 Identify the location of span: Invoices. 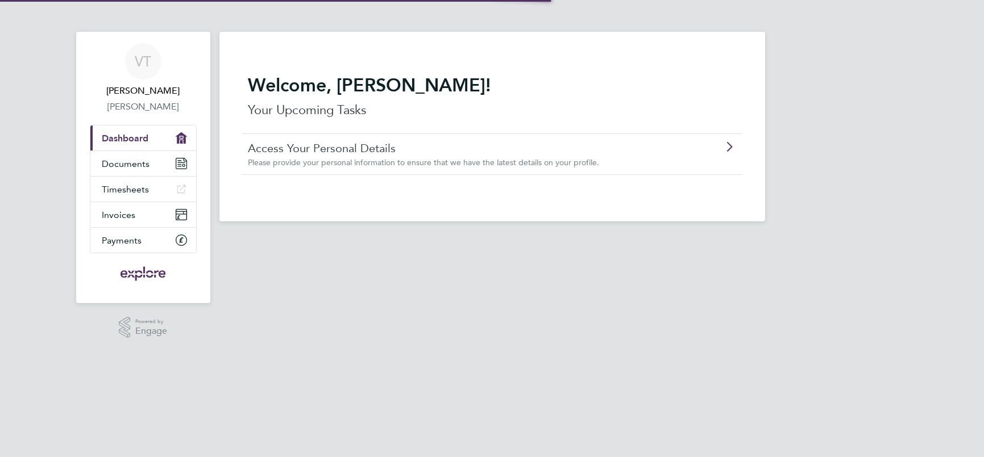
(118, 215).